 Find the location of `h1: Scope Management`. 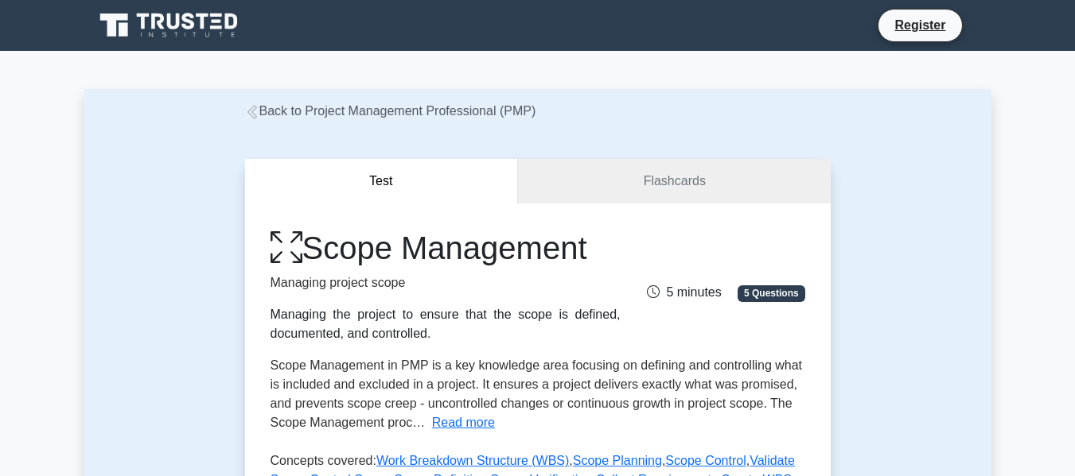

h1: Scope Management is located at coordinates (445, 248).